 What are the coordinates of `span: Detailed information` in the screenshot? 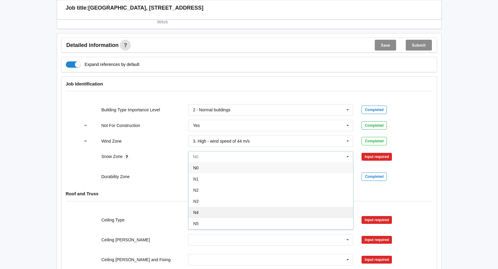 It's located at (93, 45).